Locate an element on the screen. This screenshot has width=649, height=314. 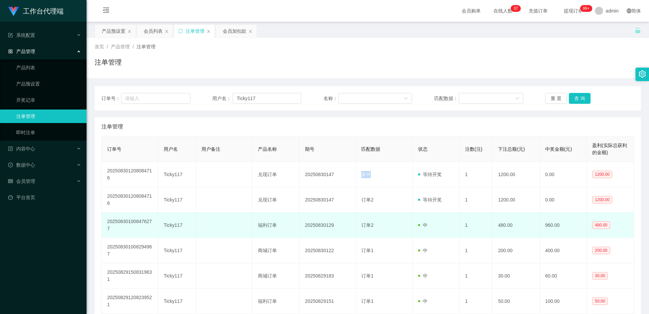
span: 下注总额(元) is located at coordinates (511, 149).